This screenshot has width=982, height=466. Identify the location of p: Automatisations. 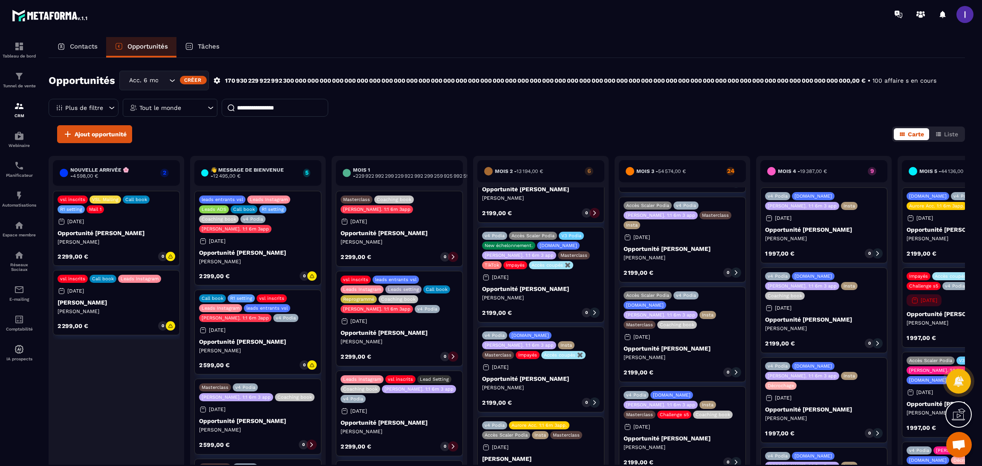
(19, 205).